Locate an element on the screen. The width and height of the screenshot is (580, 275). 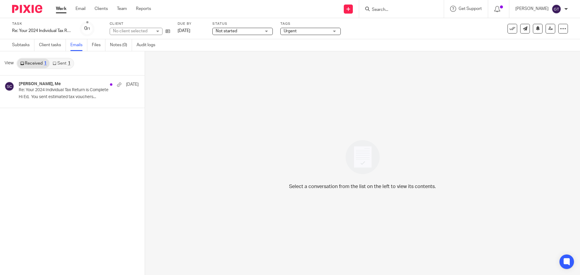
label: Status is located at coordinates (242, 24).